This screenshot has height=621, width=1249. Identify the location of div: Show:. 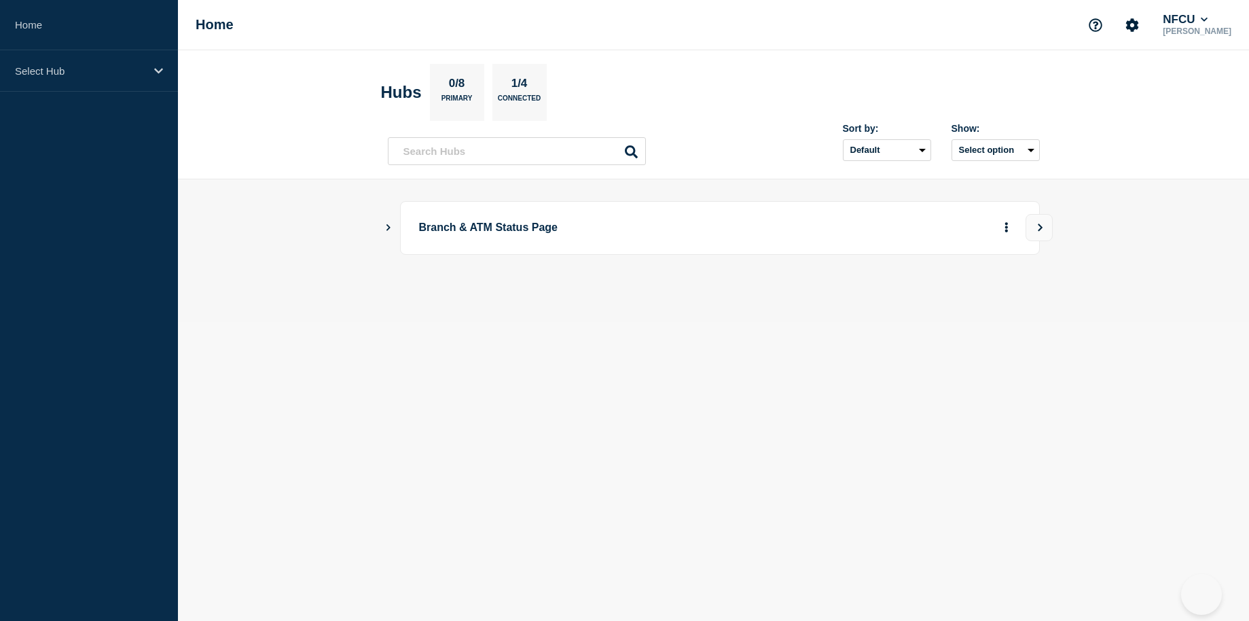
(996, 128).